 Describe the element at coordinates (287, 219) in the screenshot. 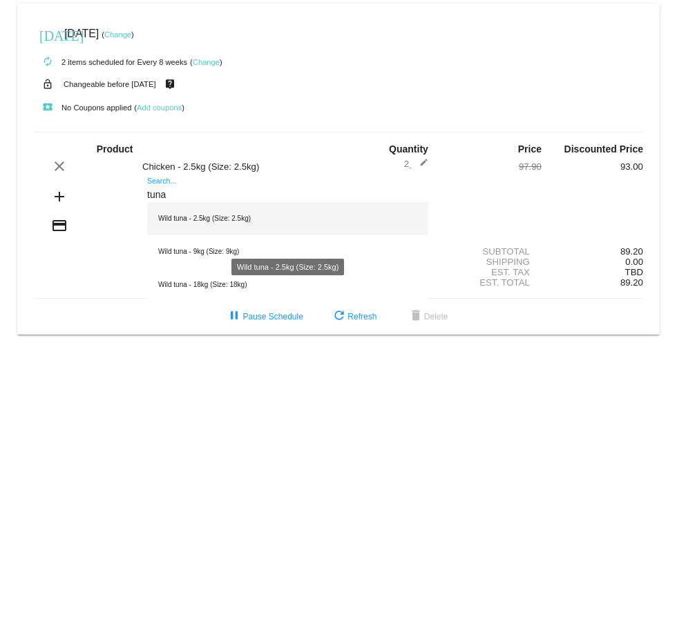

I see `div: Wild tuna - 2.5kg (Size: 2.5kg)` at that location.